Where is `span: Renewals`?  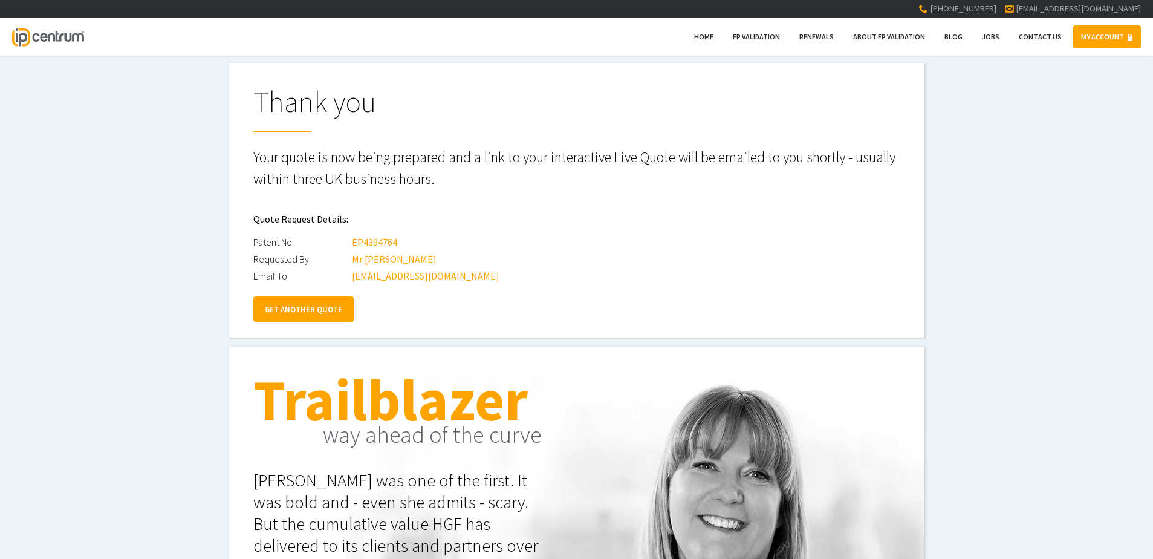 span: Renewals is located at coordinates (816, 36).